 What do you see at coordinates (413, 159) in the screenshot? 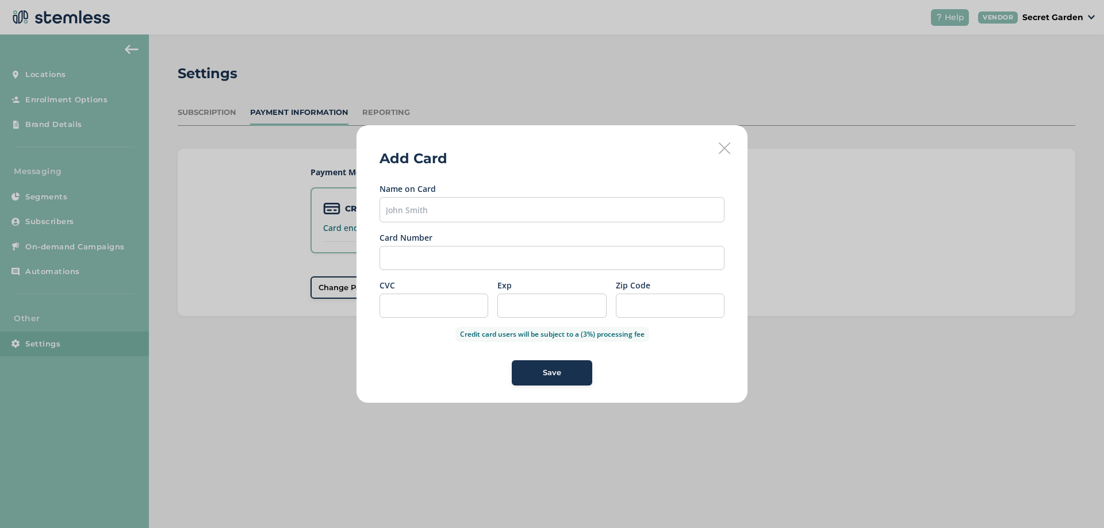
I see `h2: Add Card` at bounding box center [413, 159].